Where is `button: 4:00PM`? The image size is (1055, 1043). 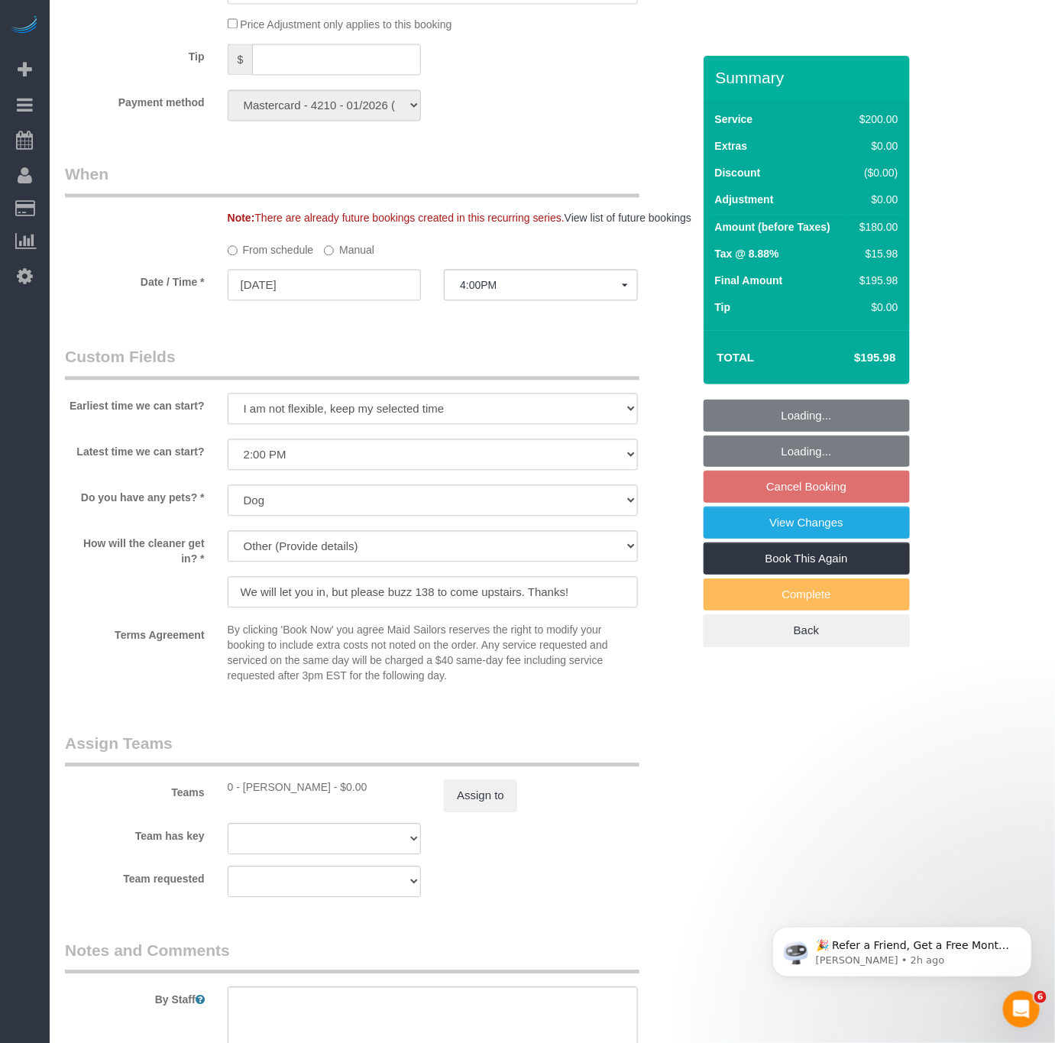
button: 4:00PM is located at coordinates (541, 284).